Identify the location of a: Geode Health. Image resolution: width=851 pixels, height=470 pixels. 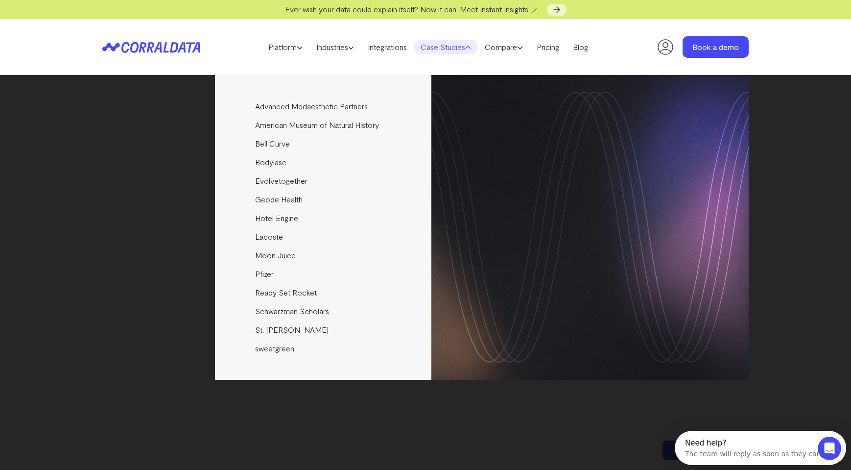
(324, 199).